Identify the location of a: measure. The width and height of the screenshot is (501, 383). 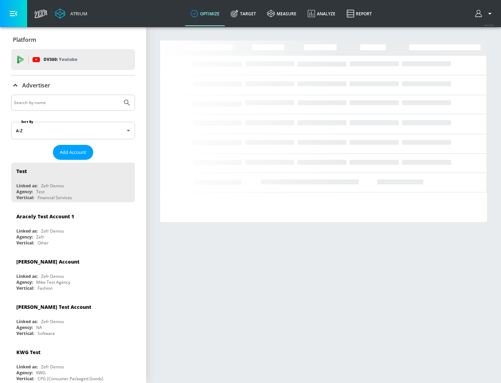
(282, 14).